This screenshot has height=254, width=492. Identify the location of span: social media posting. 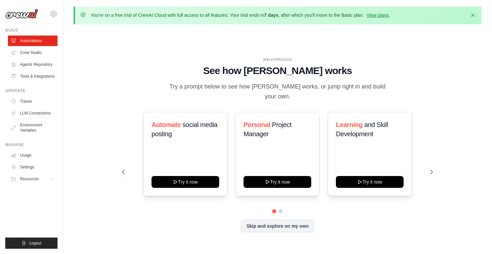
(184, 129).